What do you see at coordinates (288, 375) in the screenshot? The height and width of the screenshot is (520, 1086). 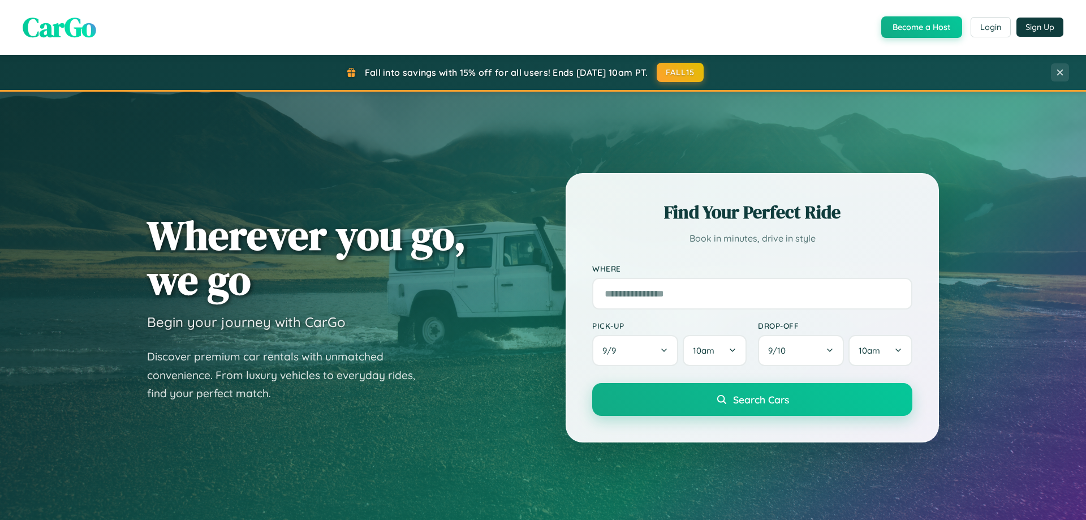 I see `p: Discover premium car rentals with unmatched convenience. From luxury vehicles to everyday rides, ...` at bounding box center [288, 375].